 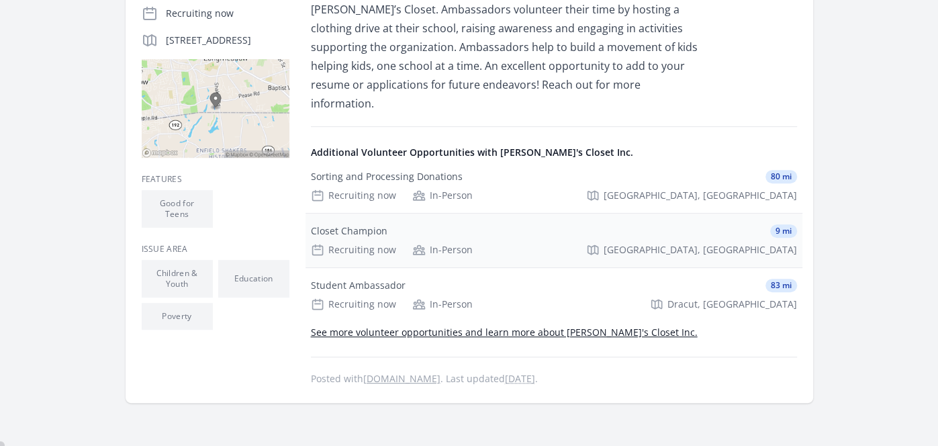 What do you see at coordinates (228, 13) in the screenshot?
I see `p: Recruiting now` at bounding box center [228, 13].